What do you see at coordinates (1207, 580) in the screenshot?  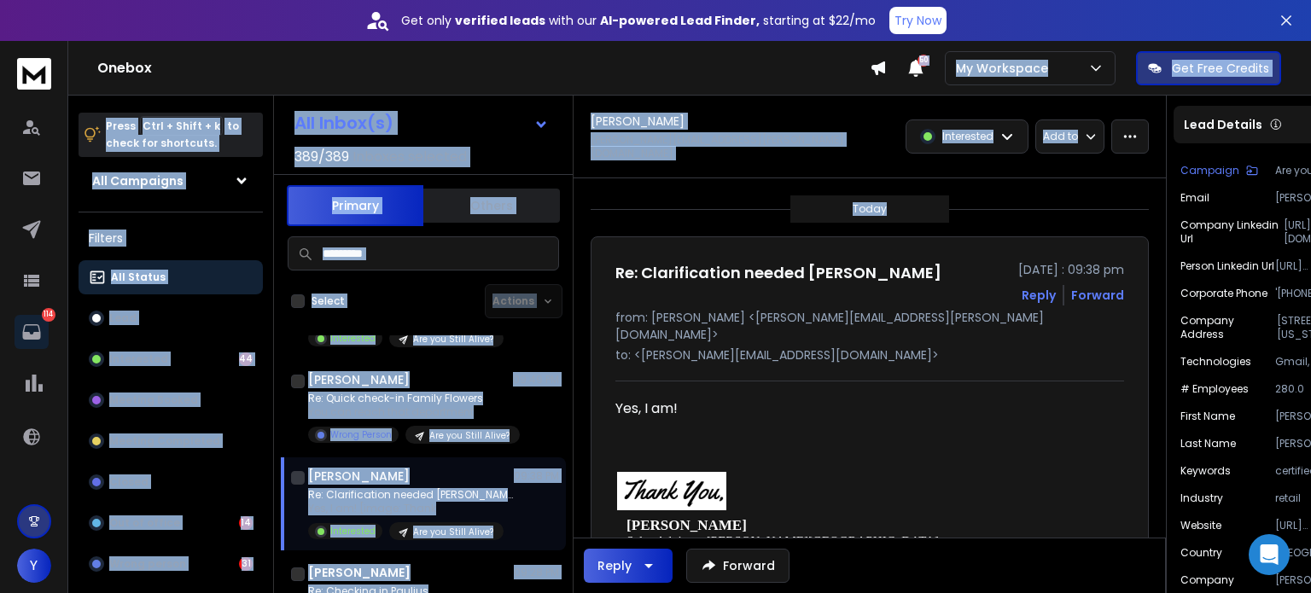 I see `p: Company` at bounding box center [1207, 580].